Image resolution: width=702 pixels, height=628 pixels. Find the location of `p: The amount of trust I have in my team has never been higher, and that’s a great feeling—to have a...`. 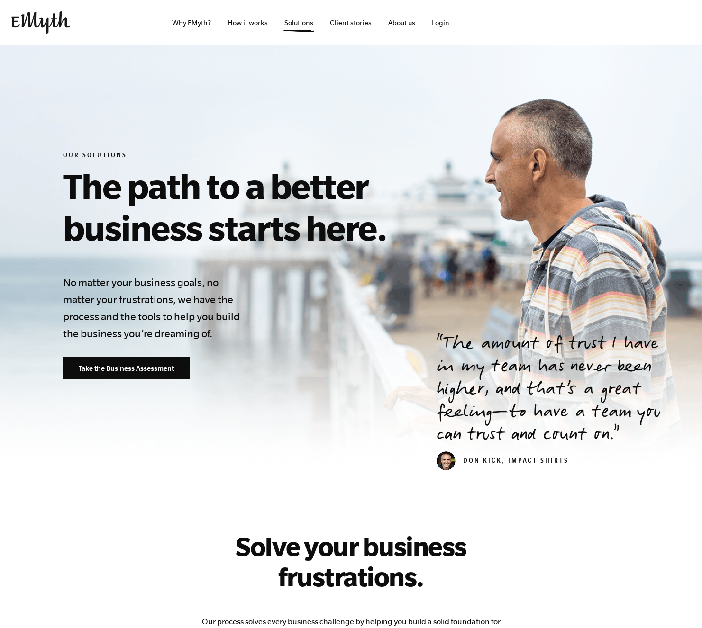

p: The amount of trust I have in my team has never been higher, and that’s a great feeling—to have a... is located at coordinates (558, 391).